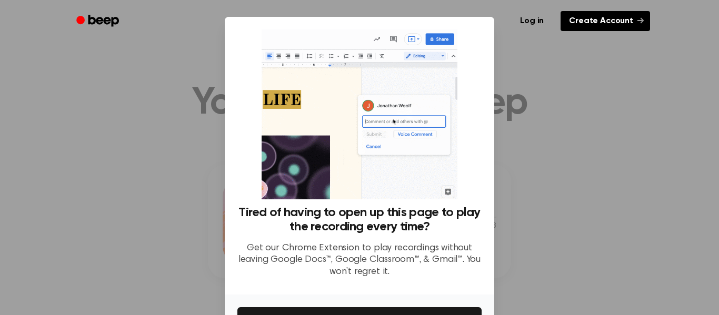  Describe the element at coordinates (605, 21) in the screenshot. I see `a: Create Account` at that location.